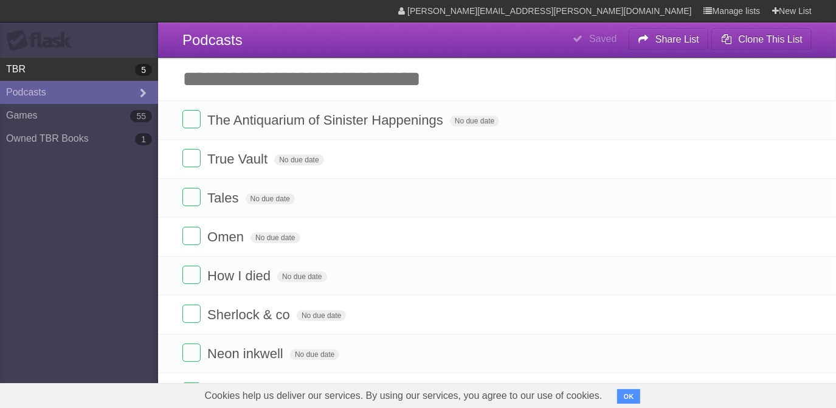  Describe the element at coordinates (144, 139) in the screenshot. I see `b: 1` at that location.